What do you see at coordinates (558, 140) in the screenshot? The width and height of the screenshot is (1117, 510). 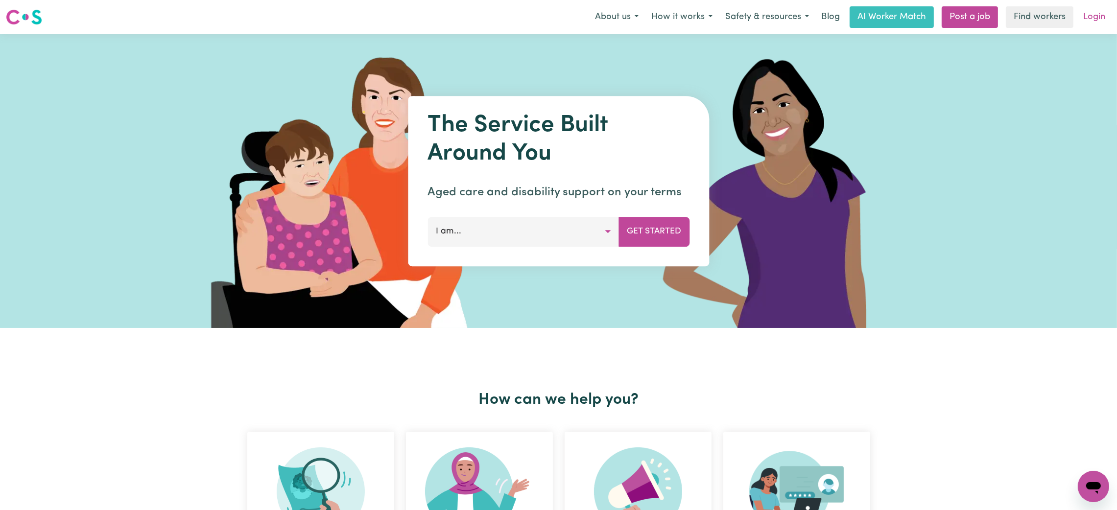 I see `h1: The Service Built Around You` at bounding box center [558, 140].